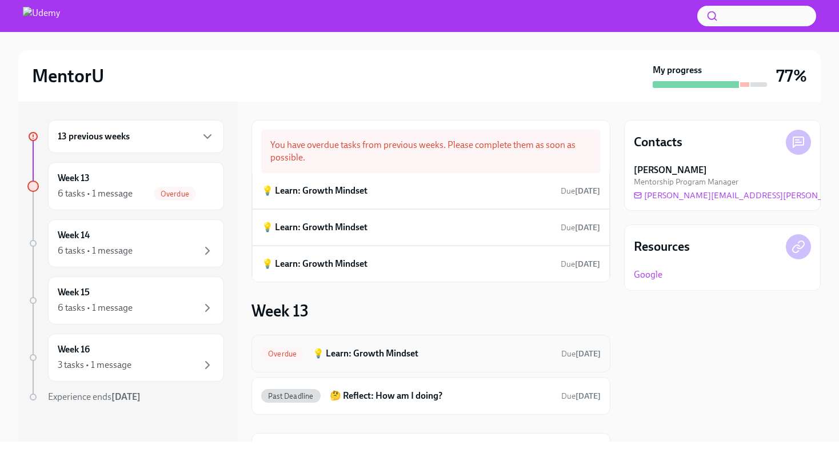 The width and height of the screenshot is (839, 453). What do you see at coordinates (94, 137) in the screenshot?
I see `h6: 13 previous weeks` at bounding box center [94, 137].